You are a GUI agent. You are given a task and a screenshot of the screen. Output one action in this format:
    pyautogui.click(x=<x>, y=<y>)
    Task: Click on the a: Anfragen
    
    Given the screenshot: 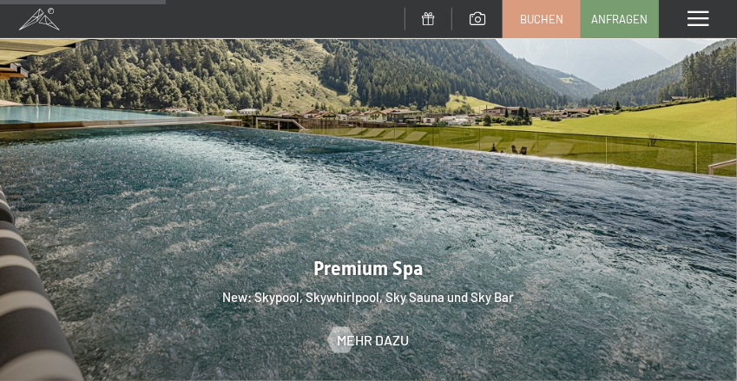 What is the action you would take?
    pyautogui.click(x=620, y=19)
    